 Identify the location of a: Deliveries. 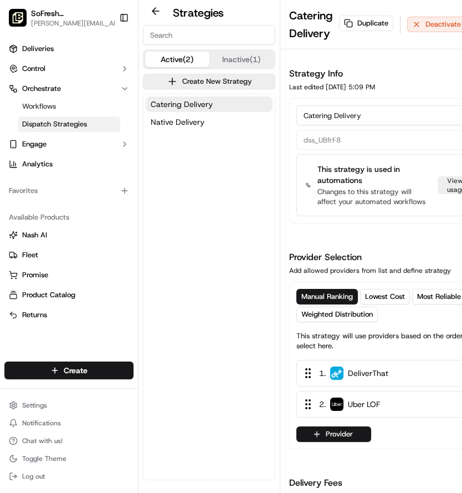
(69, 49).